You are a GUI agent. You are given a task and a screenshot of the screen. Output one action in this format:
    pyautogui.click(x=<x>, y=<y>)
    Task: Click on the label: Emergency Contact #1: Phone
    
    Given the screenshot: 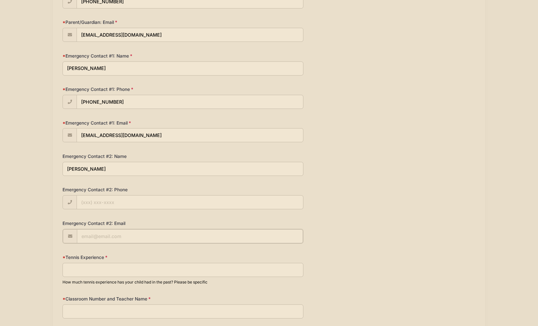 What is the action you would take?
    pyautogui.click(x=131, y=89)
    